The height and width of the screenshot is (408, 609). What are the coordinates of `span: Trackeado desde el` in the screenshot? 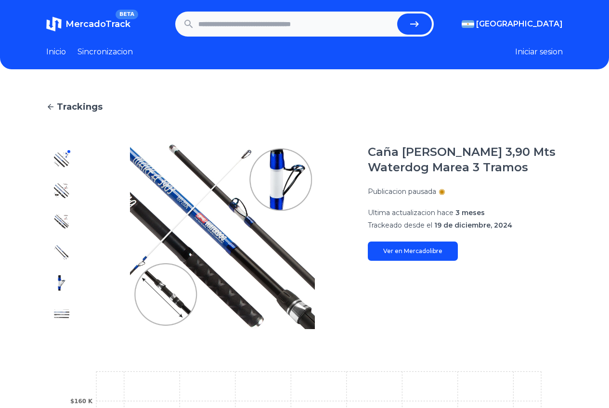 It's located at (400, 225).